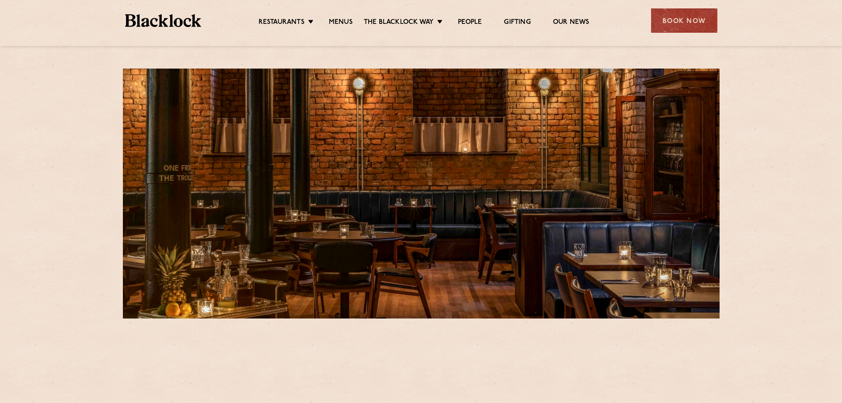 The image size is (842, 403). What do you see at coordinates (684, 20) in the screenshot?
I see `div: Book Now` at bounding box center [684, 20].